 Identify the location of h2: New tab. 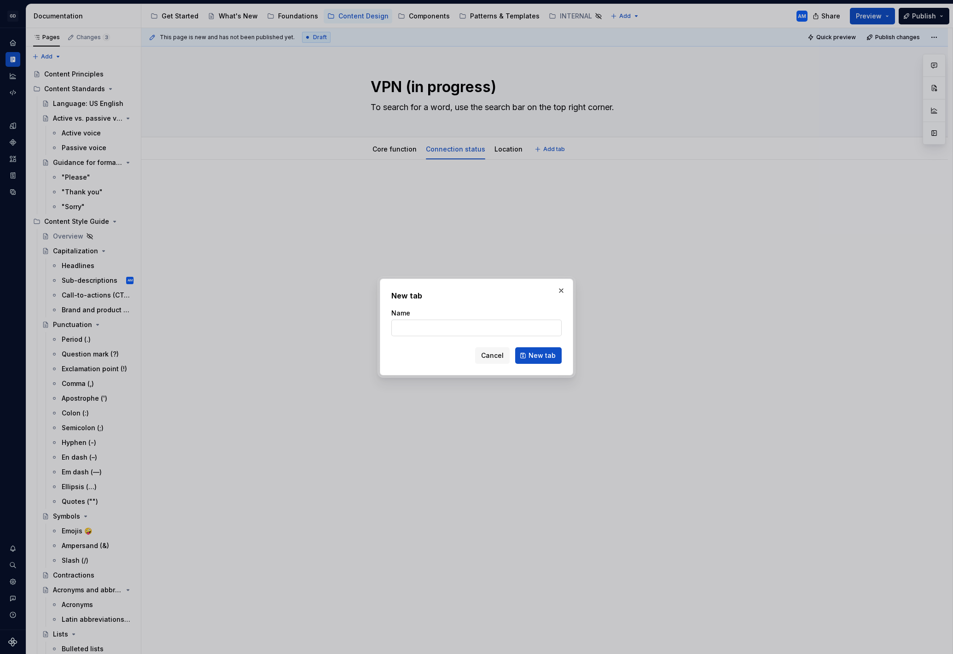
(477, 296).